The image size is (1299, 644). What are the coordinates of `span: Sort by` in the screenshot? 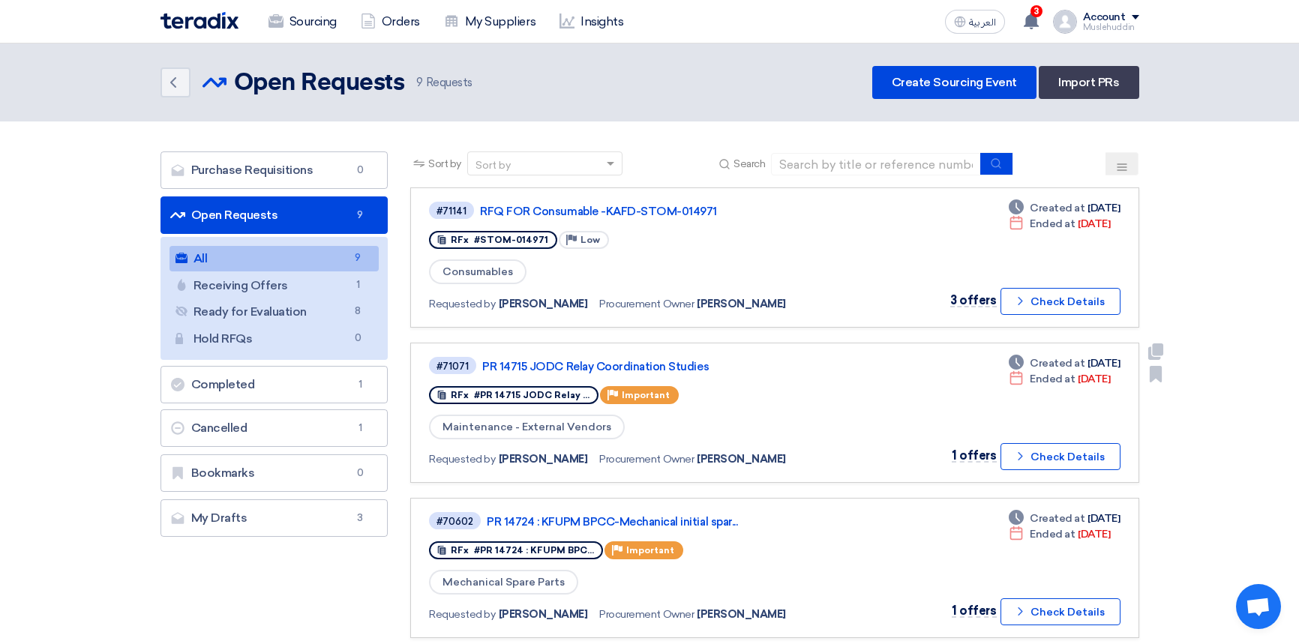 It's located at (445, 164).